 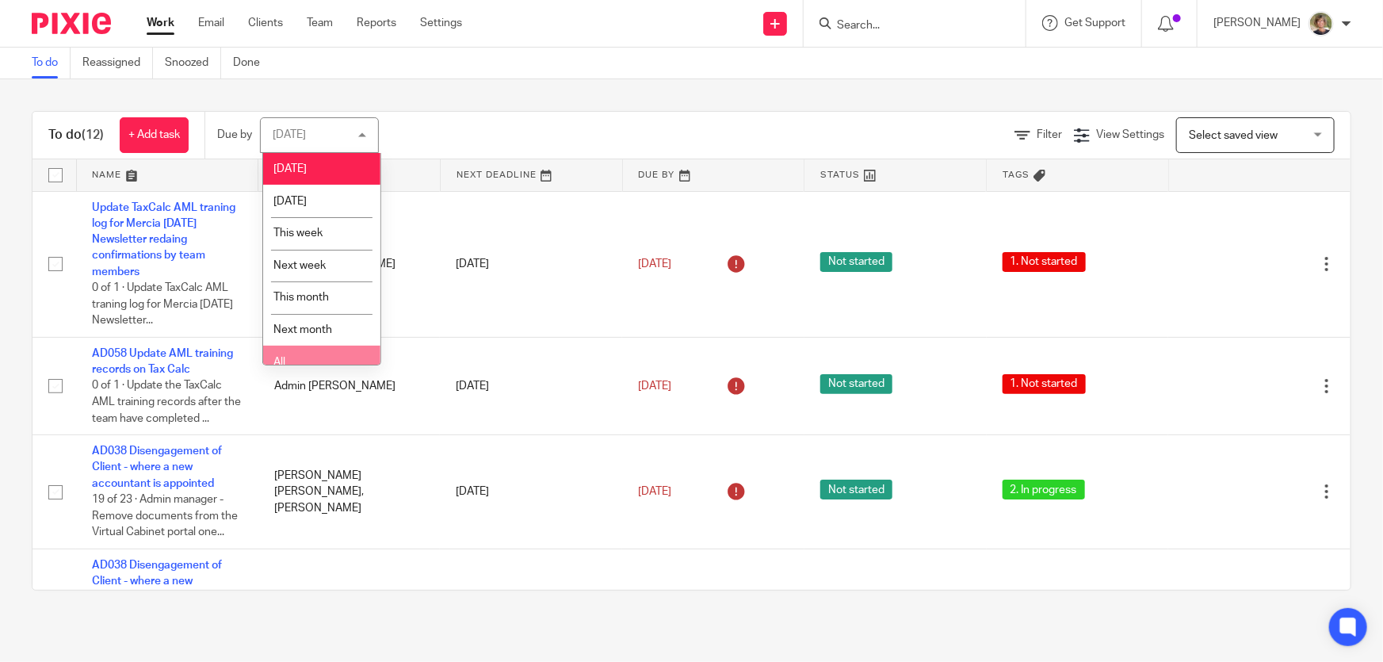 What do you see at coordinates (1130, 135) in the screenshot?
I see `span: View Settings` at bounding box center [1130, 135].